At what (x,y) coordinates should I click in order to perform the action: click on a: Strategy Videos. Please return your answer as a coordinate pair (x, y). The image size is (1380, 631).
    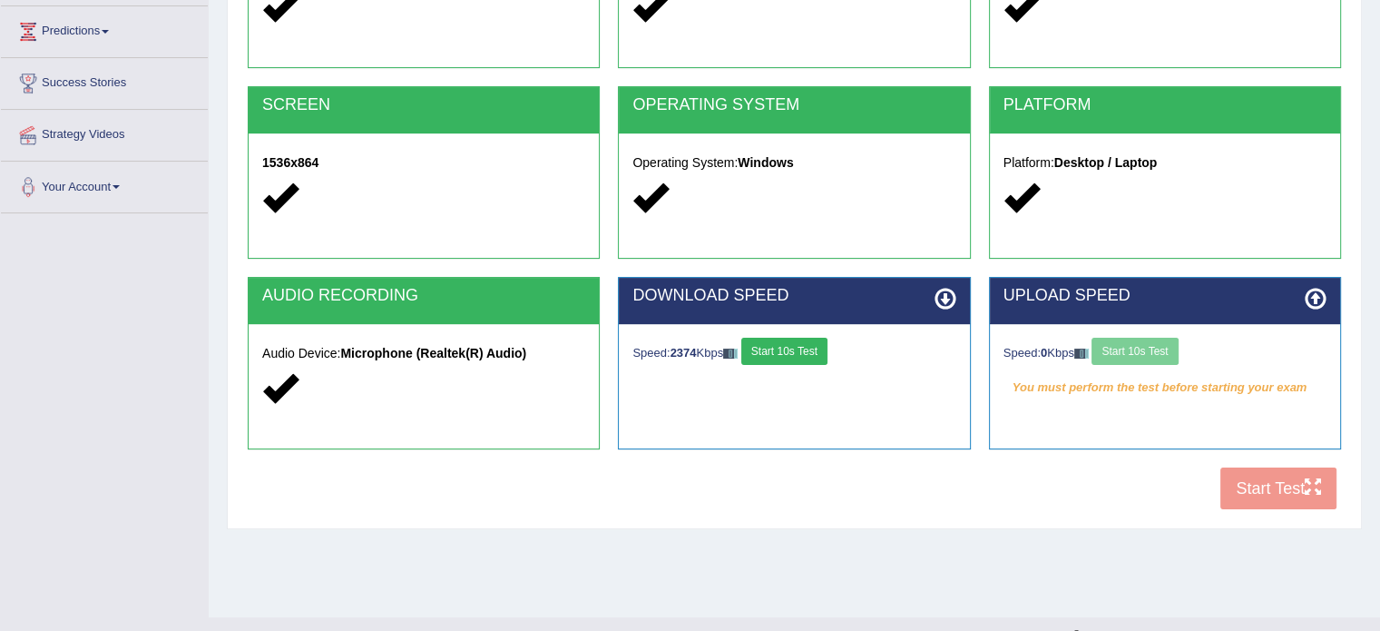
    Looking at the image, I should click on (104, 132).